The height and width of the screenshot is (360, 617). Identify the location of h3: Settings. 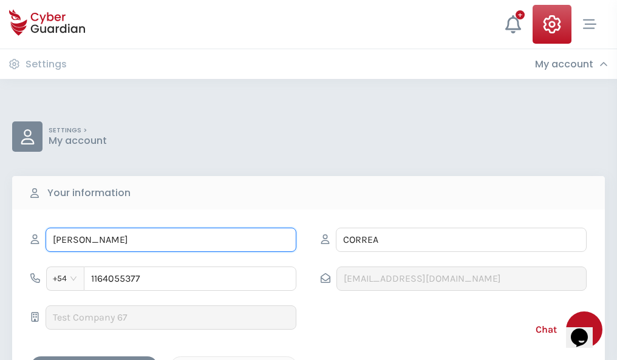
(46, 64).